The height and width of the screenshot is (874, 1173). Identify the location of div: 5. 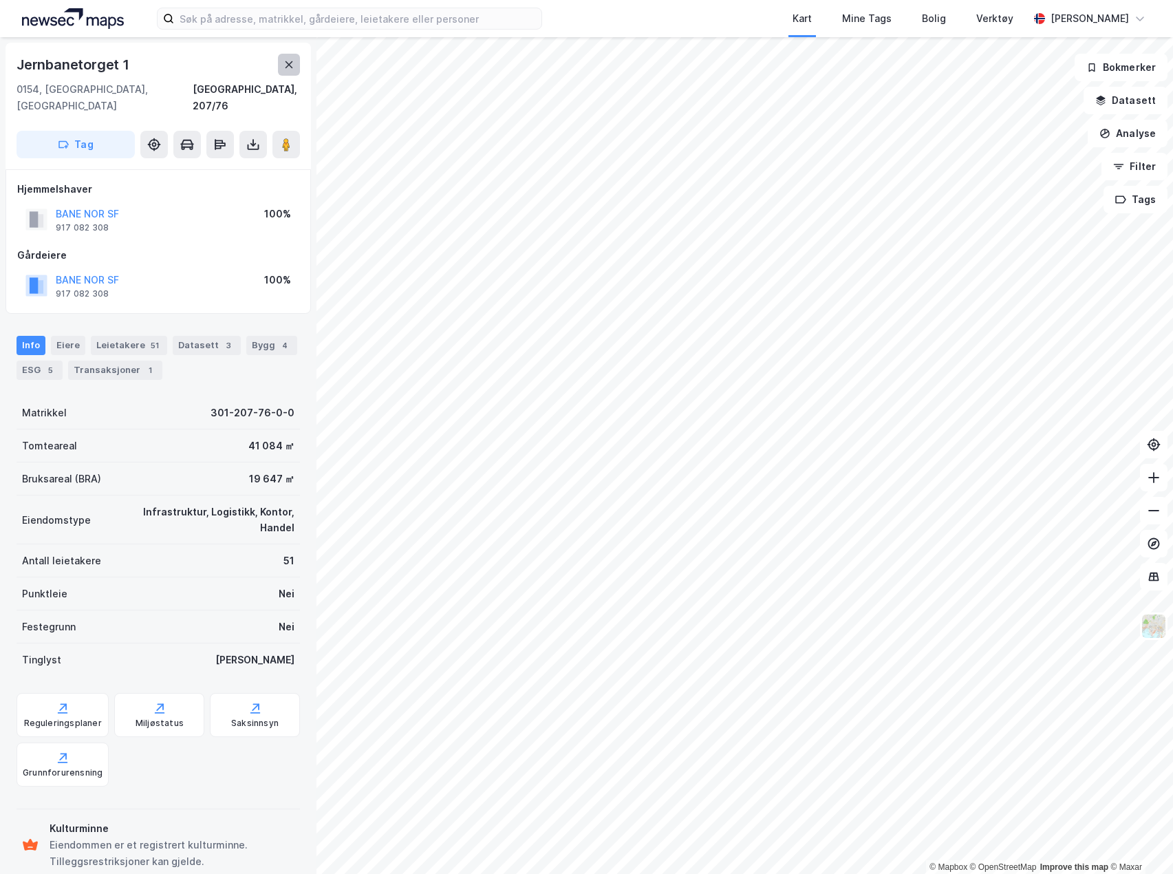
(50, 370).